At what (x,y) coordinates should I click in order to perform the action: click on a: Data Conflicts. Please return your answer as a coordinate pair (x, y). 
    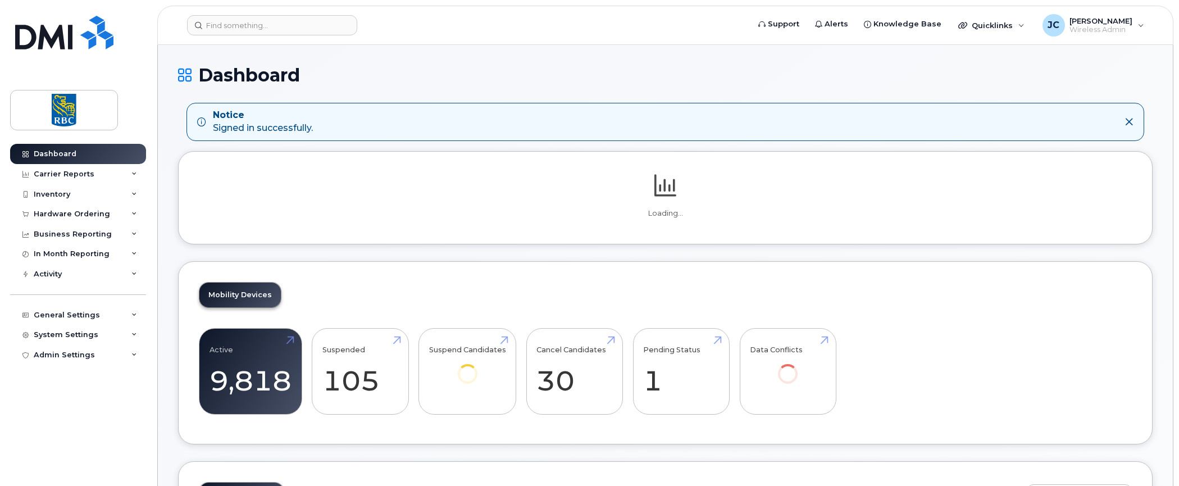
    Looking at the image, I should click on (787, 366).